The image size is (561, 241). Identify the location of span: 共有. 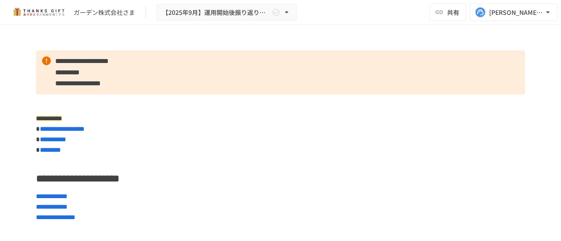
(453, 12).